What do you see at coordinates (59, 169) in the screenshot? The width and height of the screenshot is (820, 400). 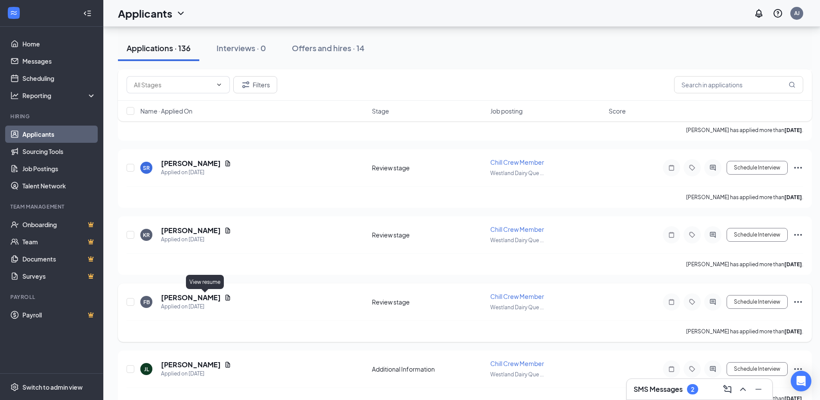 I see `a: Job Postings` at bounding box center [59, 169].